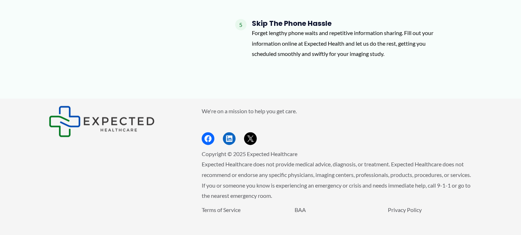 The width and height of the screenshot is (521, 235). Describe the element at coordinates (337, 217) in the screenshot. I see `aside: Footer Widget 3` at that location.